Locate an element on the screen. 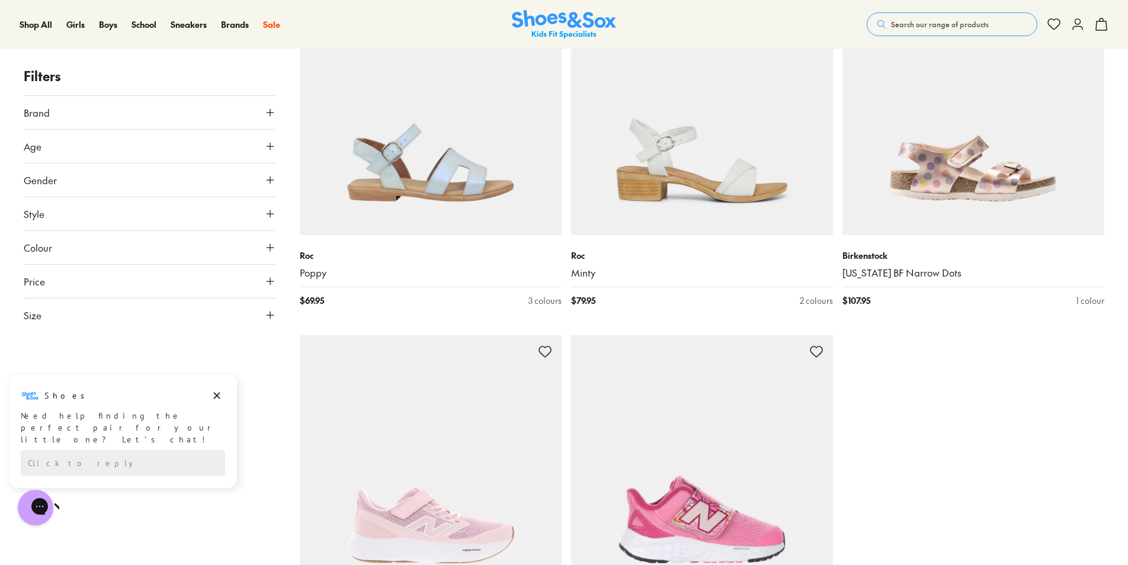  button: Gorgias live chat is located at coordinates (24, 22).